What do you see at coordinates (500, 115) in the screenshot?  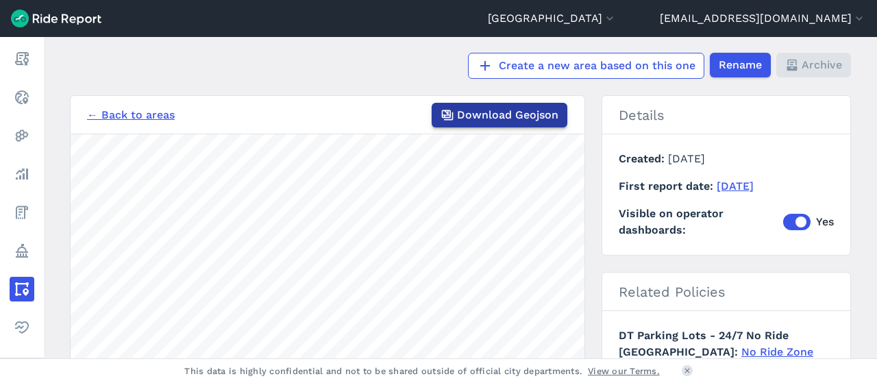 I see `button: Download Geojson` at bounding box center [500, 115].